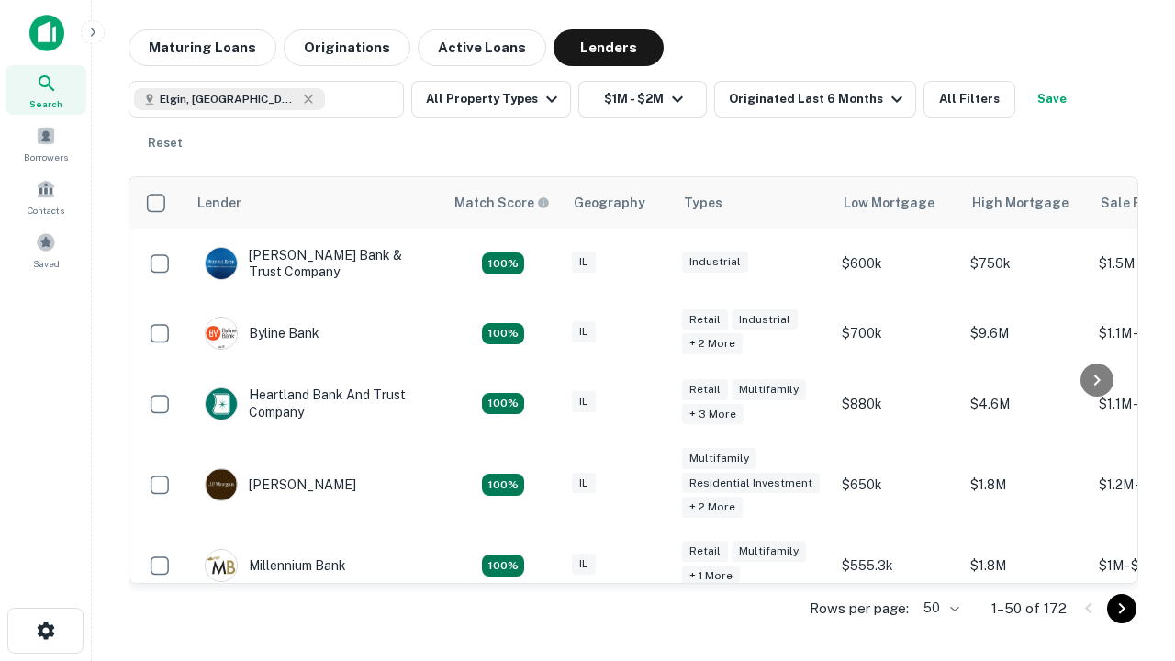  What do you see at coordinates (202, 48) in the screenshot?
I see `button: Maturing Loans` at bounding box center [202, 48].